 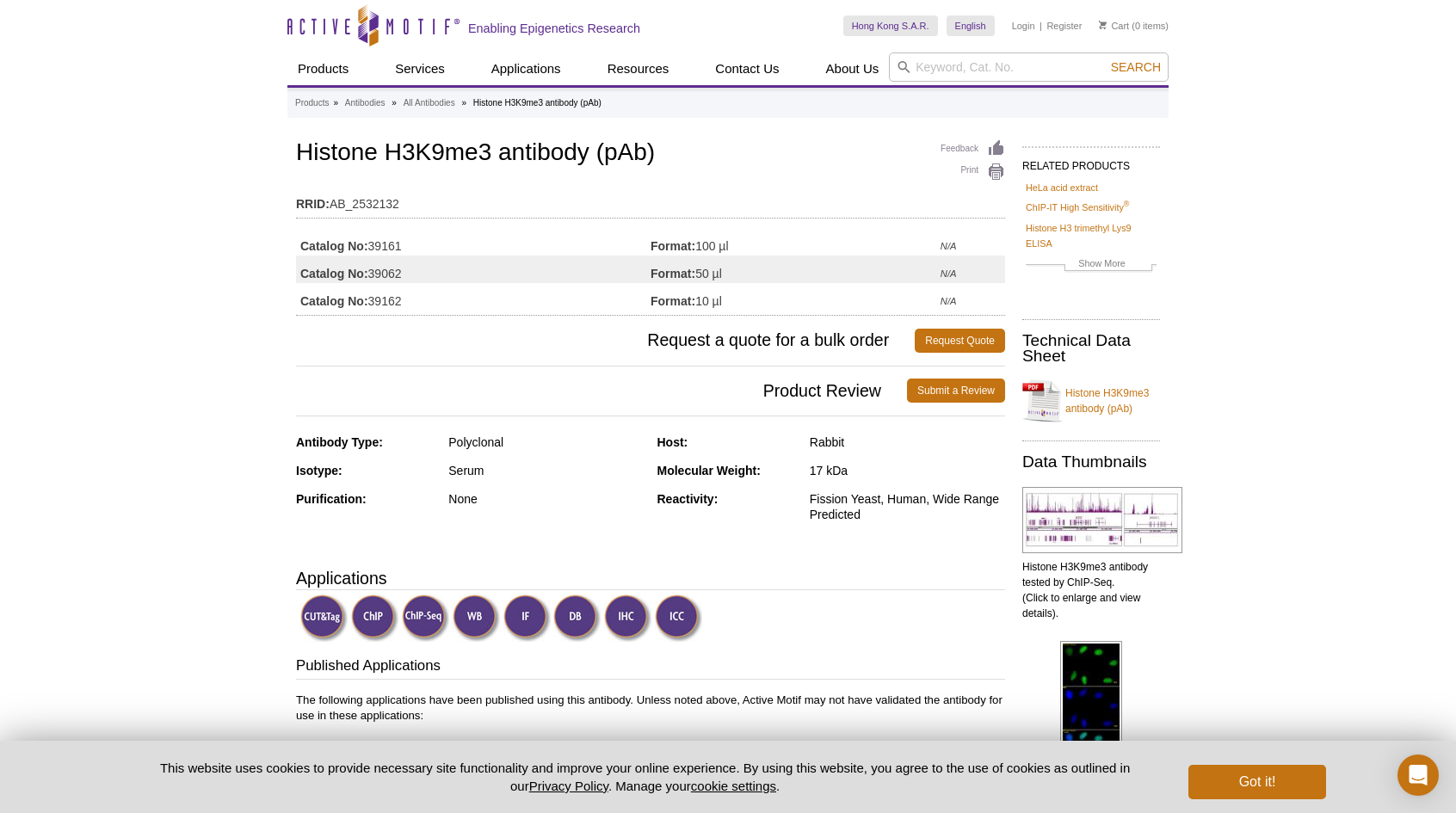 What do you see at coordinates (907, 443) in the screenshot?
I see `div: Rabbit` at bounding box center [907, 443].